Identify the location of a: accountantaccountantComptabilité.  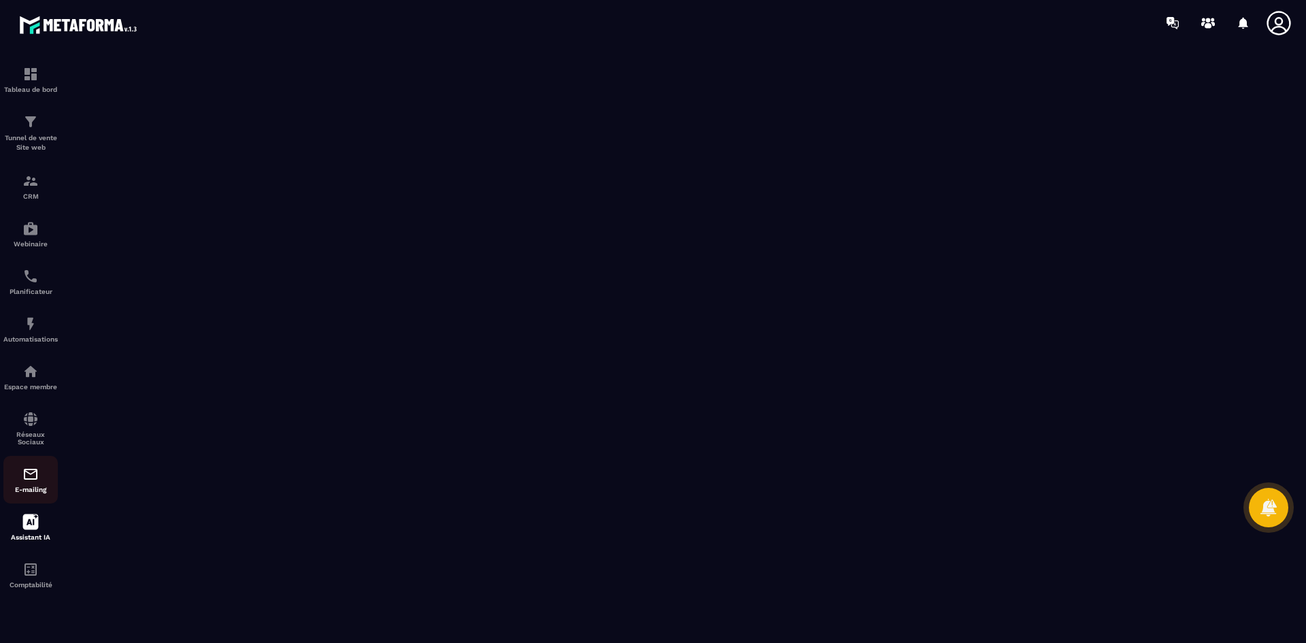
(31, 575).